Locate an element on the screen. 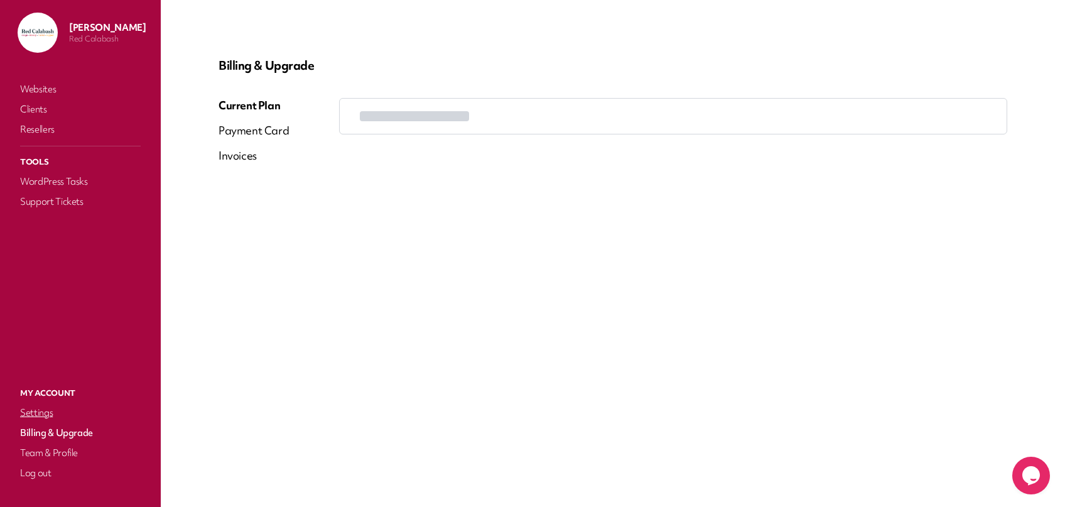 The height and width of the screenshot is (507, 1065). p: Tools is located at coordinates (80, 162).